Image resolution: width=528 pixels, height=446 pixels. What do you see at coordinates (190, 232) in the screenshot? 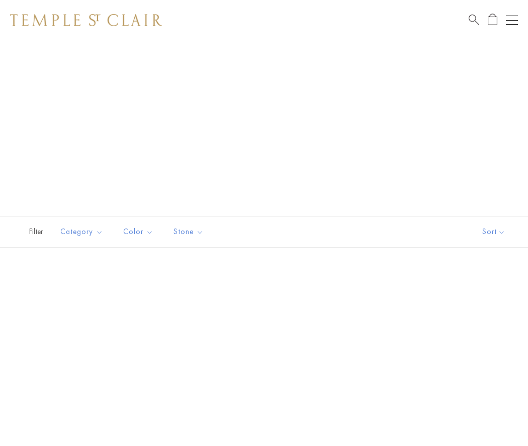
I see `span: Stone` at bounding box center [190, 232].